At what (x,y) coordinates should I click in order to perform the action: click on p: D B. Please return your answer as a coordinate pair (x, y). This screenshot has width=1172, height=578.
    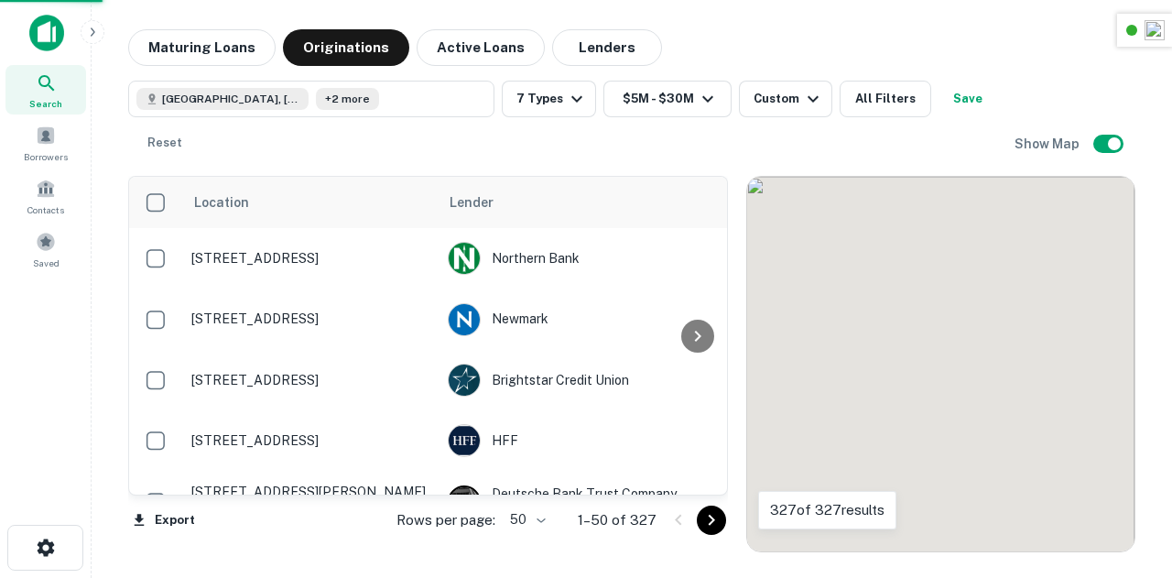
    Looking at the image, I should click on (464, 501).